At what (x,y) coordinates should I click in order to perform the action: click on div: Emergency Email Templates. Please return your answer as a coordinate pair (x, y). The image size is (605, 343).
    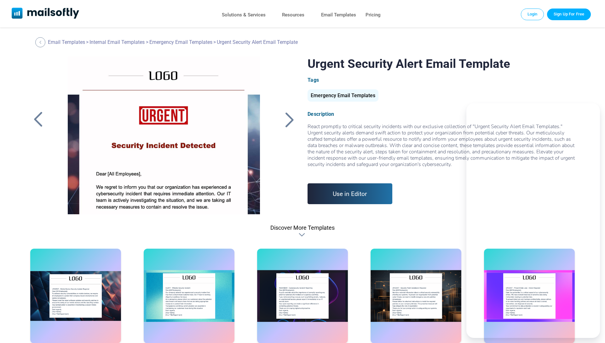
    Looking at the image, I should click on (343, 95).